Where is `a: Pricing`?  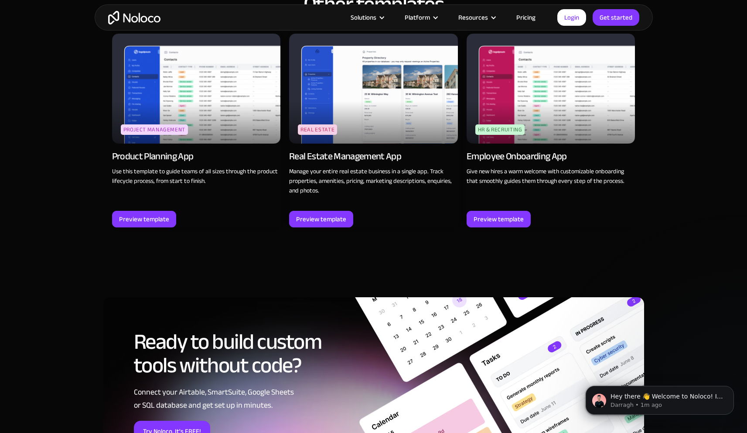
a: Pricing is located at coordinates (526, 17).